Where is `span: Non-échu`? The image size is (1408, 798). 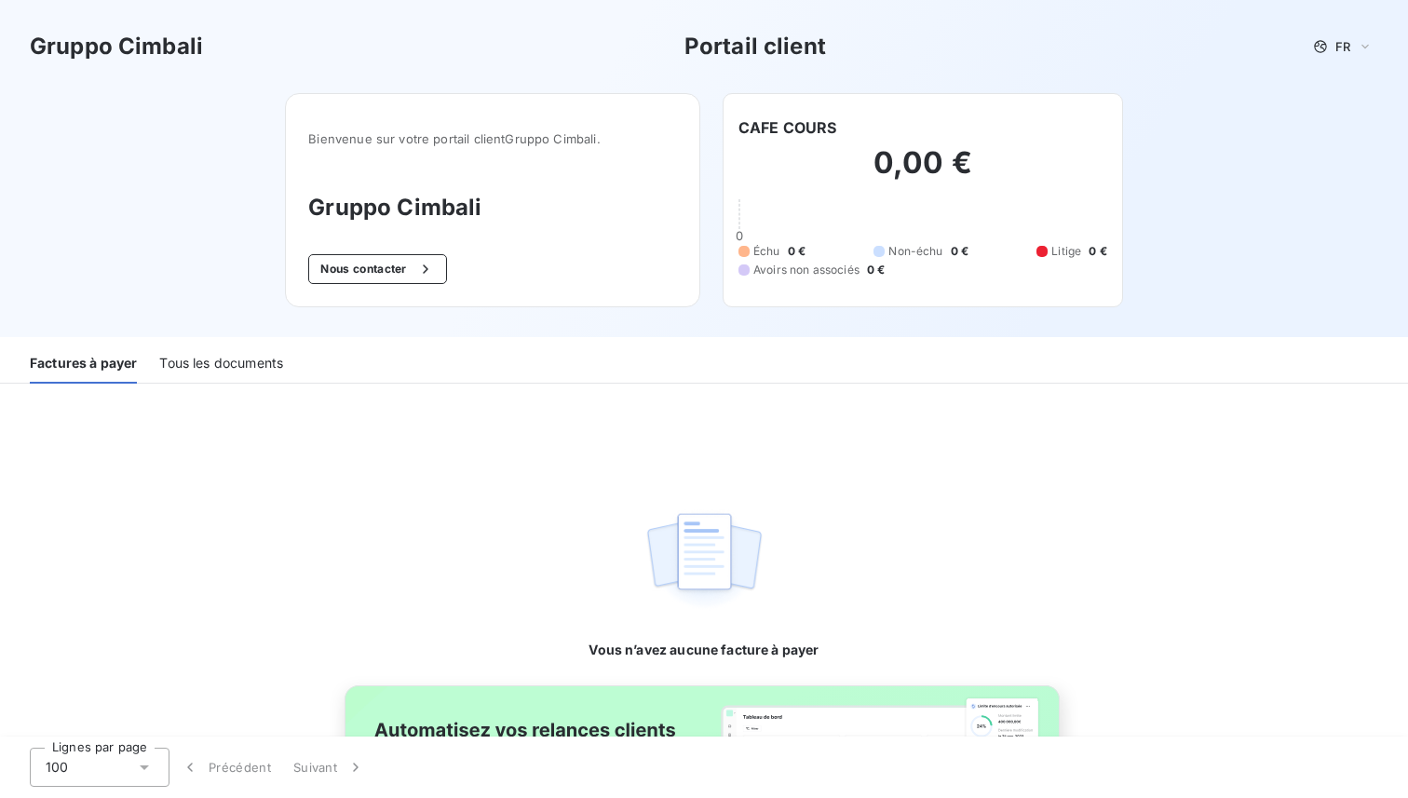
span: Non-échu is located at coordinates (915, 251).